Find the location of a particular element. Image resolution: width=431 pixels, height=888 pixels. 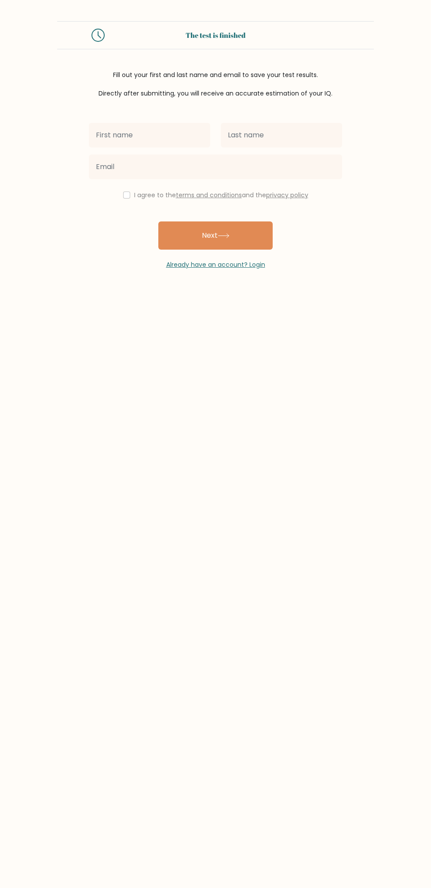

div: The test is finished is located at coordinates (216, 35).